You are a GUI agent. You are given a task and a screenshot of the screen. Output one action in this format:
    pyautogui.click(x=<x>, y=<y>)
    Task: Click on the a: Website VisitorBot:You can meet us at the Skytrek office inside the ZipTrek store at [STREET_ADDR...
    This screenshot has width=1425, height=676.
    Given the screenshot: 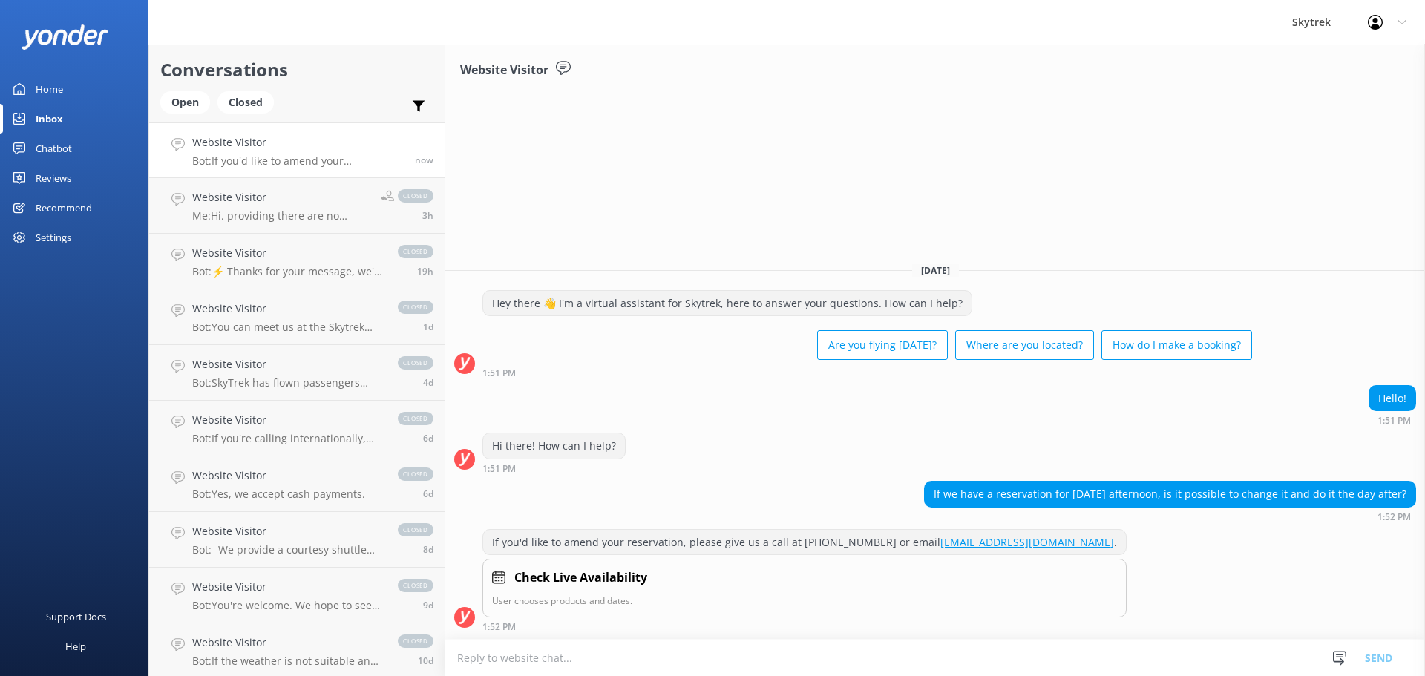 What is the action you would take?
    pyautogui.click(x=297, y=317)
    